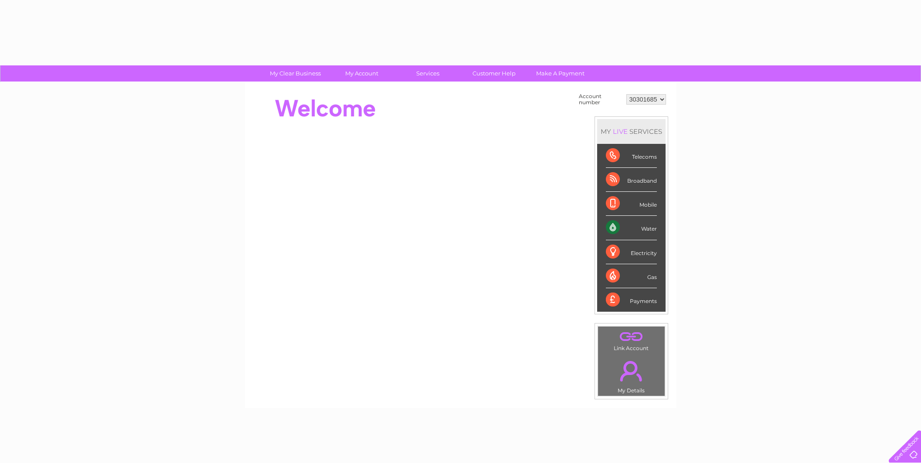 The width and height of the screenshot is (921, 463). Describe the element at coordinates (494, 73) in the screenshot. I see `a: Customer Help` at that location.